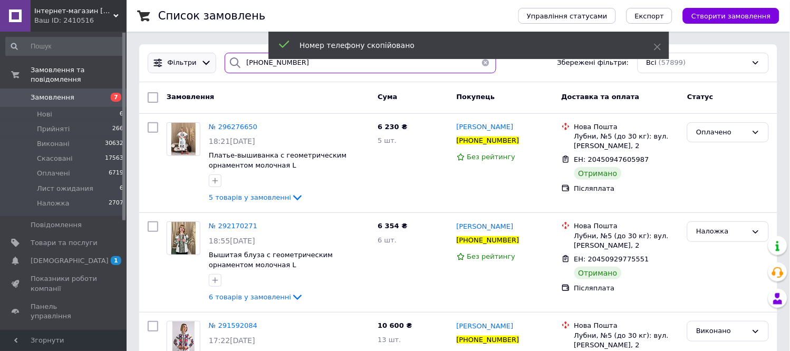 This screenshot has width=790, height=351. Describe the element at coordinates (80, 21) in the screenshot. I see `div: Ваш ID: 2410516` at that location.